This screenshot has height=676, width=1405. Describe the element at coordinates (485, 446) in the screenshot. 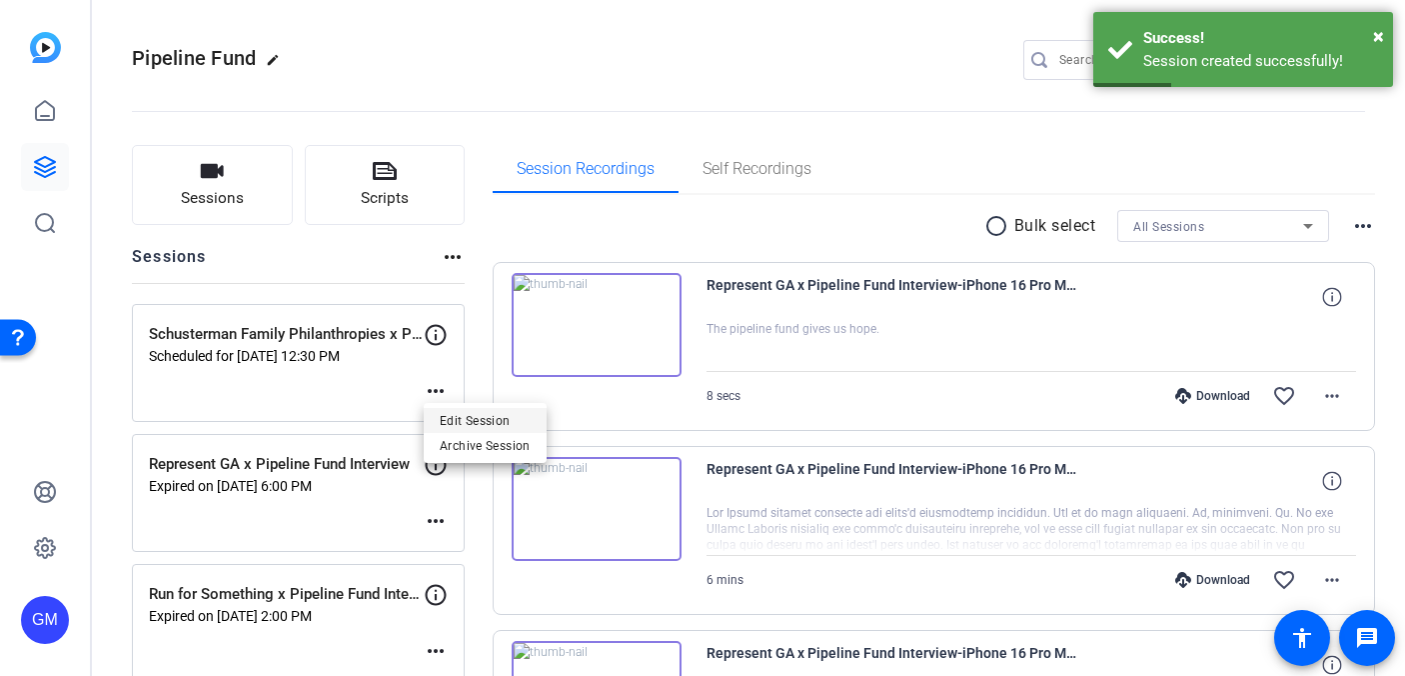

I see `span: Archive Session` at that location.